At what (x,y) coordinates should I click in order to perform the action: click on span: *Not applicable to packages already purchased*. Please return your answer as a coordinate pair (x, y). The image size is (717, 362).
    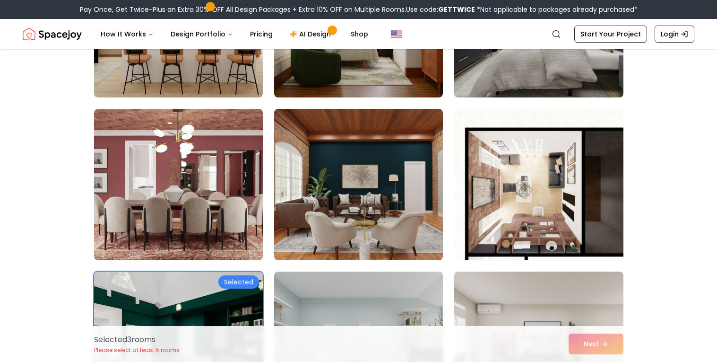
    Looking at the image, I should click on (556, 9).